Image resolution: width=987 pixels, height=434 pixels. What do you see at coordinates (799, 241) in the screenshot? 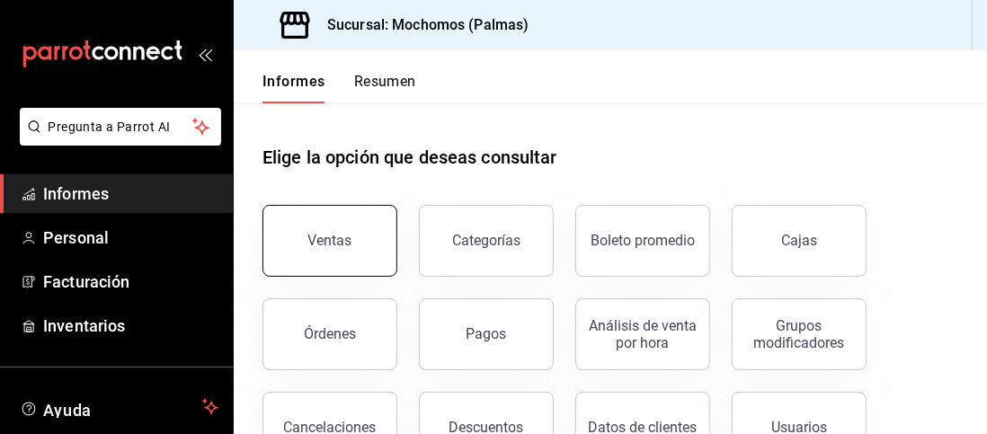
I see `button: Cajas` at bounding box center [799, 241].